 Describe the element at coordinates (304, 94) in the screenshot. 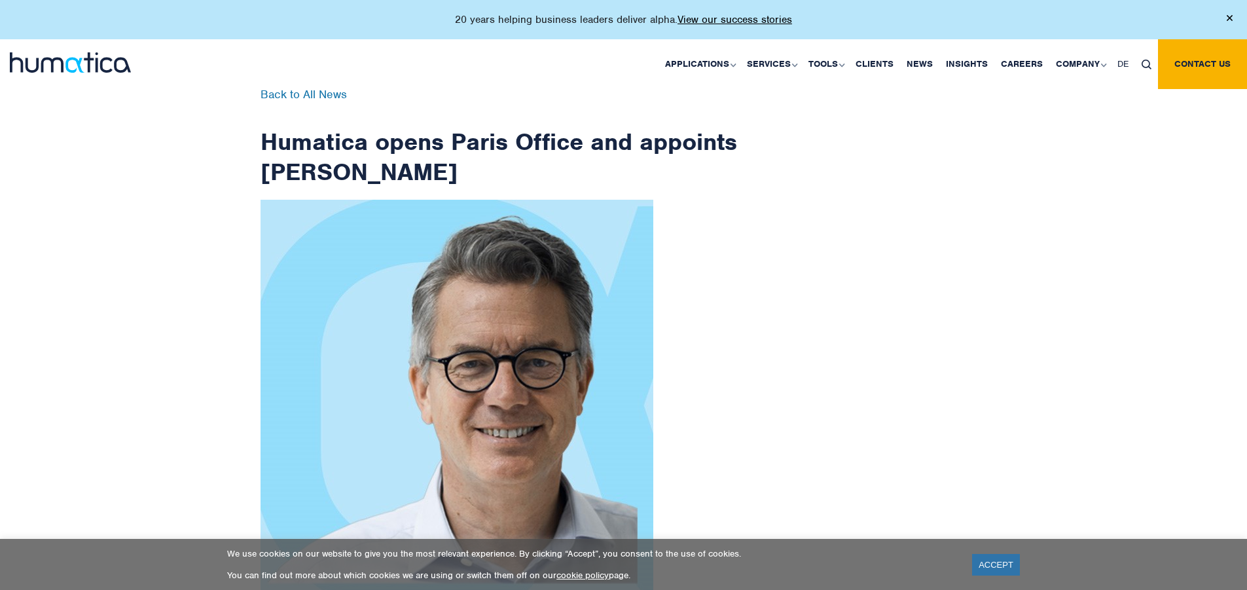

I see `a: Back to All News` at that location.